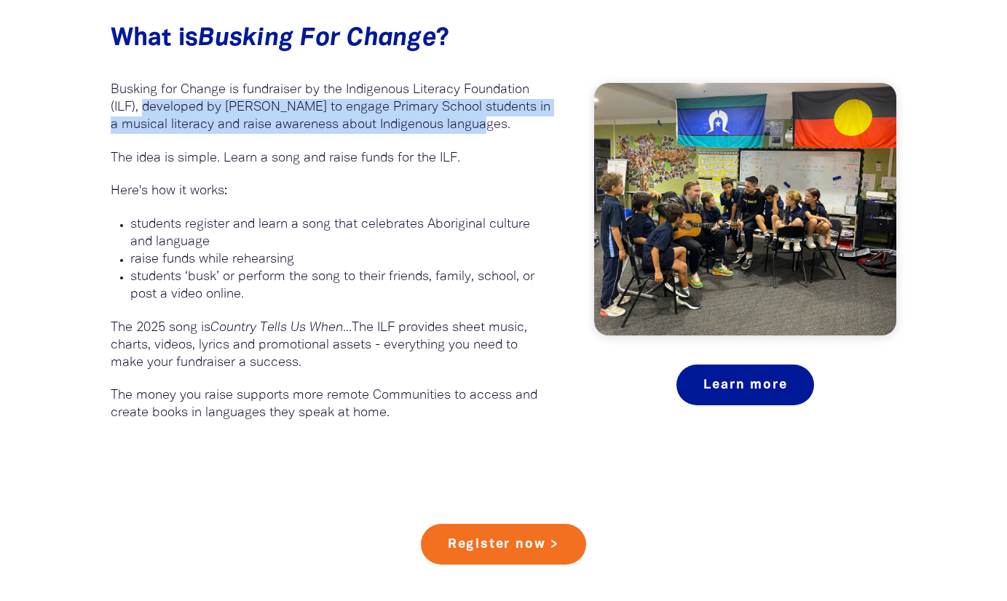 The height and width of the screenshot is (601, 1007). What do you see at coordinates (341, 286) in the screenshot?
I see `p: students ‘busk’ or perform the song to their friends, family, school, or post a video online.` at bounding box center [341, 286].